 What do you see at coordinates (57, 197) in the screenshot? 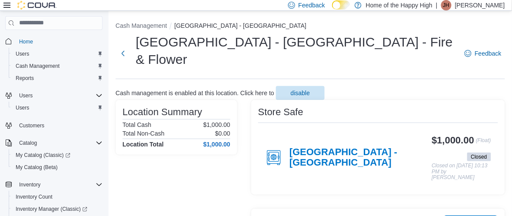
I see `button: Inventory Count` at bounding box center [57, 197].